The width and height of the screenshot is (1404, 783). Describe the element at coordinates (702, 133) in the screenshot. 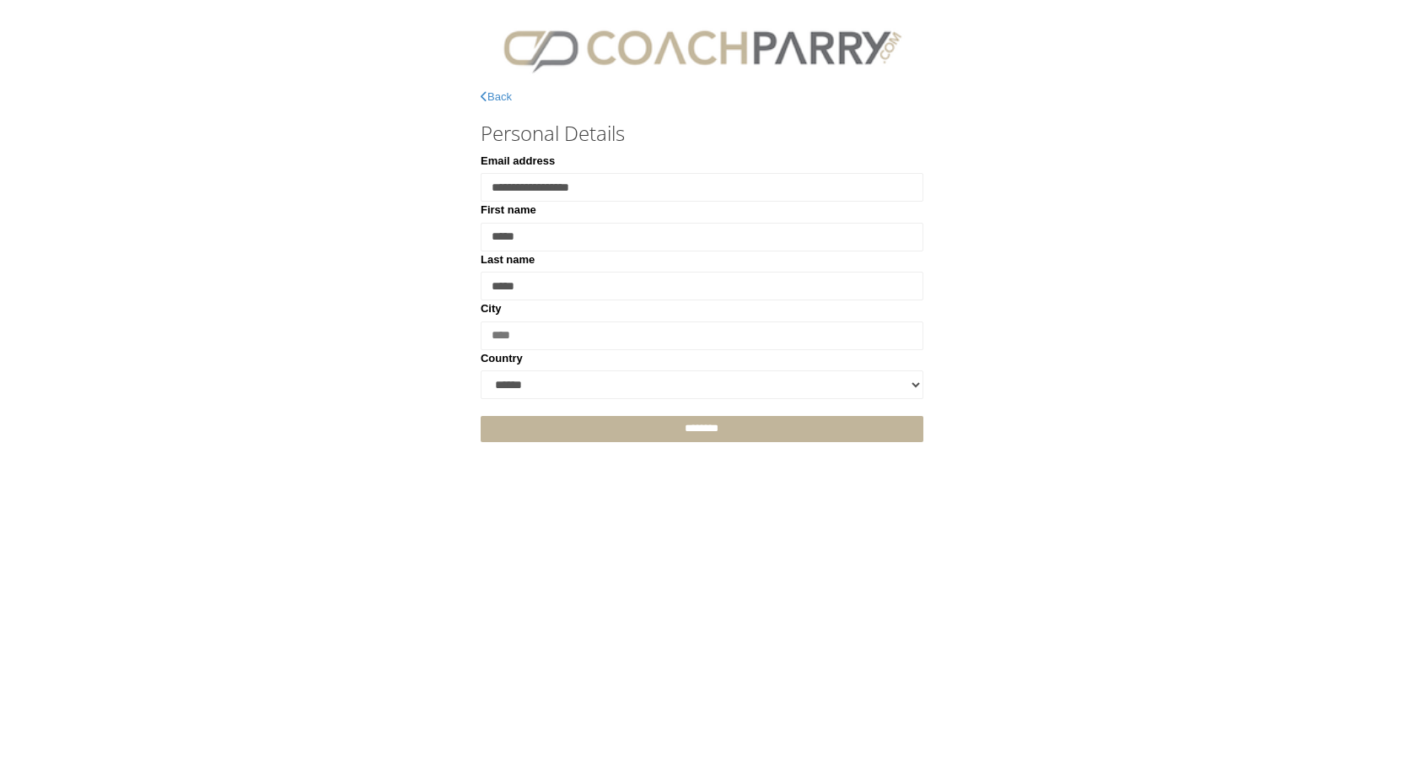

I see `h3: Personal Details` at that location.